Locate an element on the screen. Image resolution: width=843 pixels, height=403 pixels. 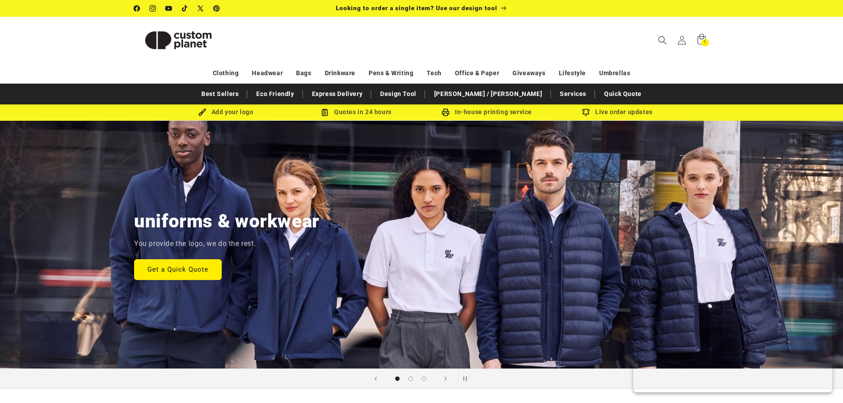
span: 1 is located at coordinates (705, 42).